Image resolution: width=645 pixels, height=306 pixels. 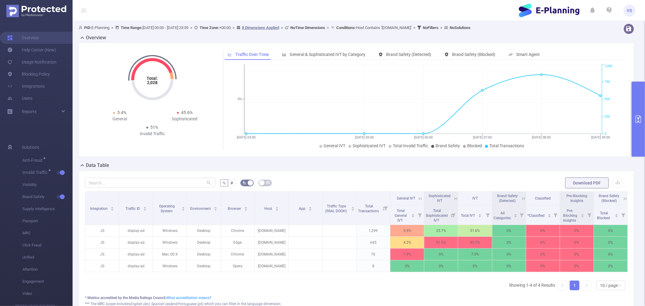 What do you see at coordinates (29, 112) in the screenshot?
I see `span: Reports` at bounding box center [29, 112].